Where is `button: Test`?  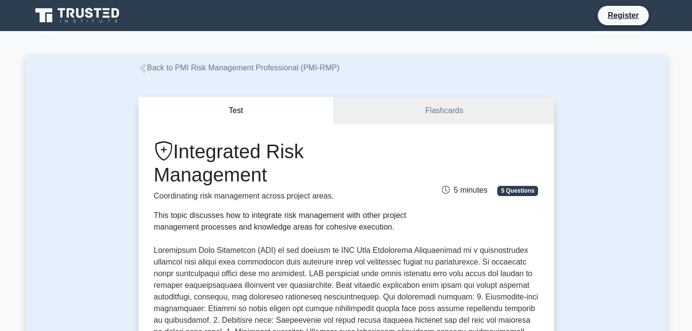 button: Test is located at coordinates (237, 111).